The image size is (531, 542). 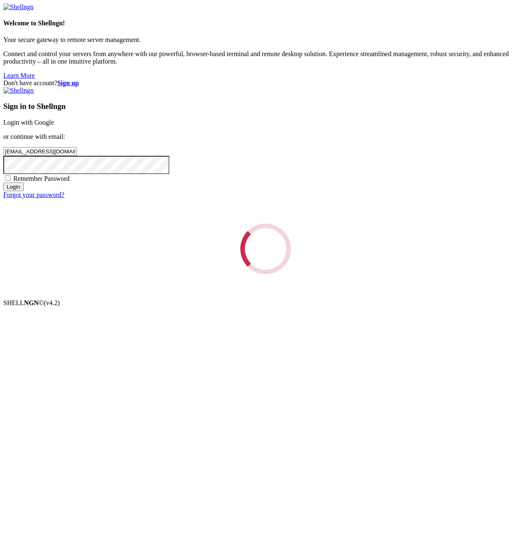 What do you see at coordinates (68, 83) in the screenshot?
I see `a: Sign up` at bounding box center [68, 83].